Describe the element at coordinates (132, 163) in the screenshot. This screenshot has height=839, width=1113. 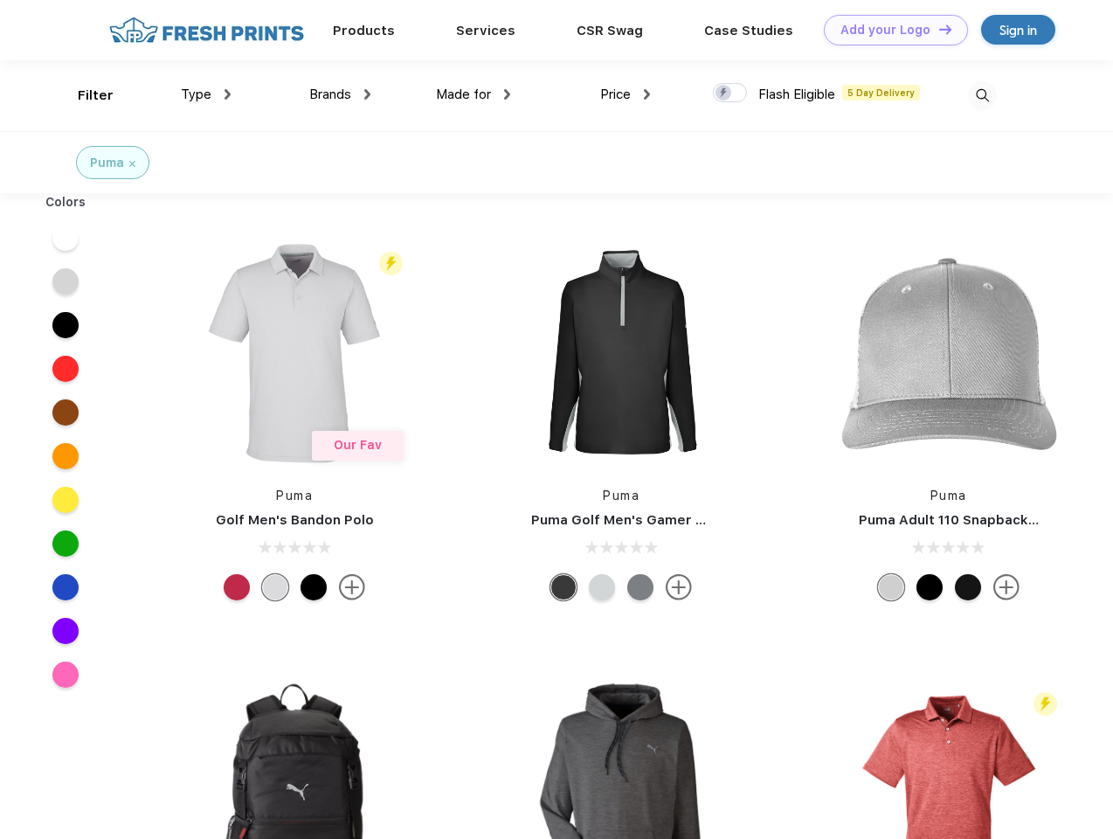
I see `img: filter_cancel.svg` at that location.